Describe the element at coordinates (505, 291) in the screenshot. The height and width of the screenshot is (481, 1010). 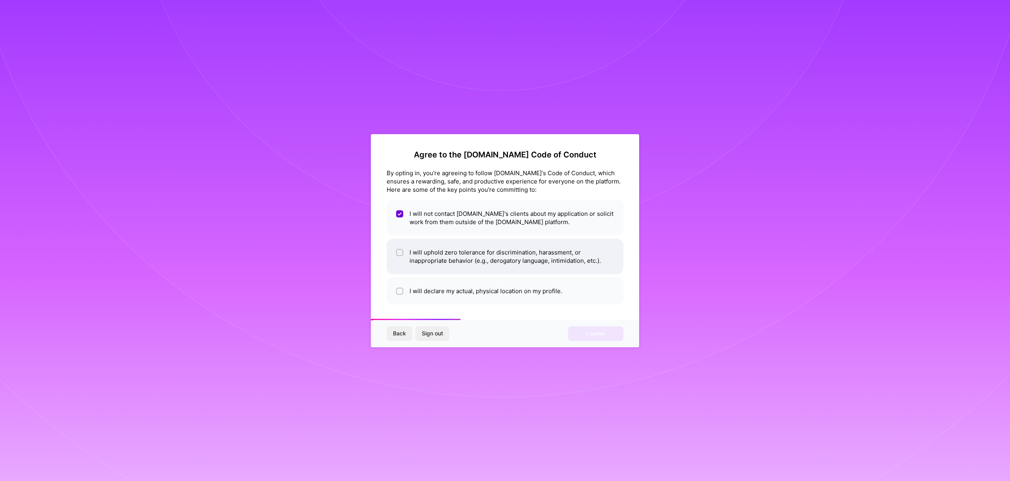
I see `li: I will declare my actual, physical location on my profile.` at that location.